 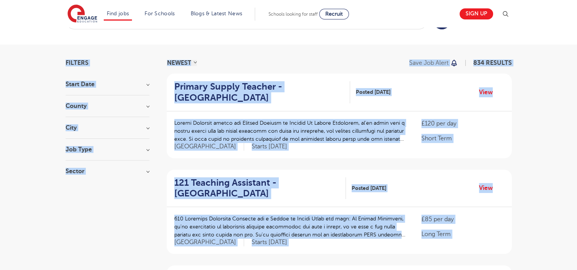 I want to click on p: Save job alert, so click(x=429, y=63).